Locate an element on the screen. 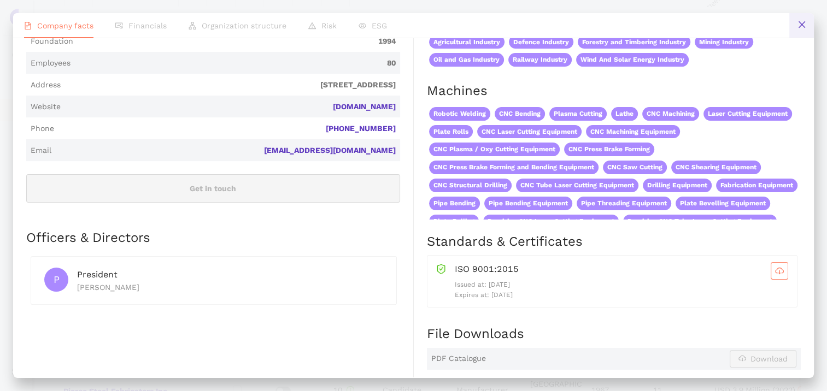 This screenshot has width=827, height=391. span: Financials is located at coordinates (148, 26).